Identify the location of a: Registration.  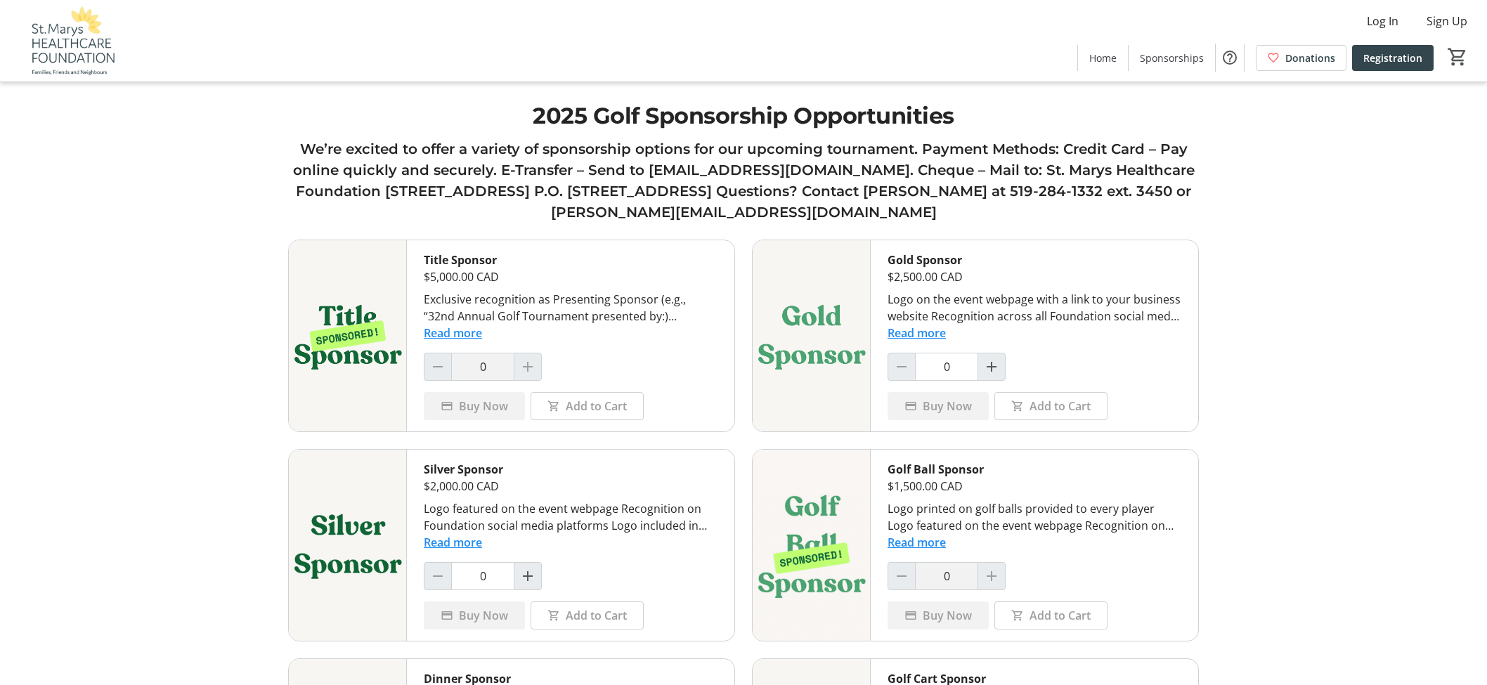
(1393, 58).